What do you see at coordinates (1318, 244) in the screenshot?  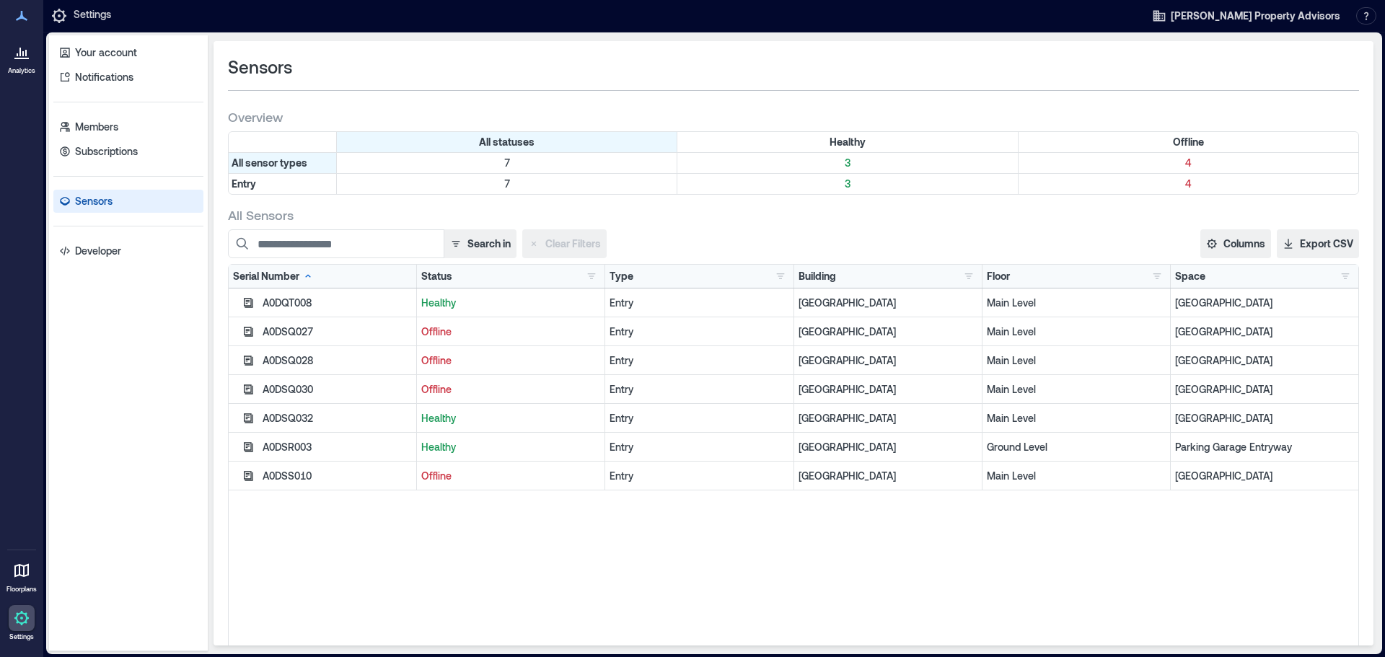 I see `button: Export CSV` at bounding box center [1318, 244].